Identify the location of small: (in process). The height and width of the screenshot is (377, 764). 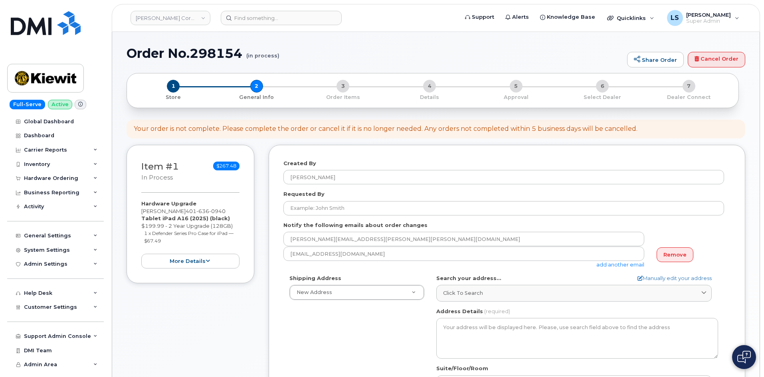
(263, 52).